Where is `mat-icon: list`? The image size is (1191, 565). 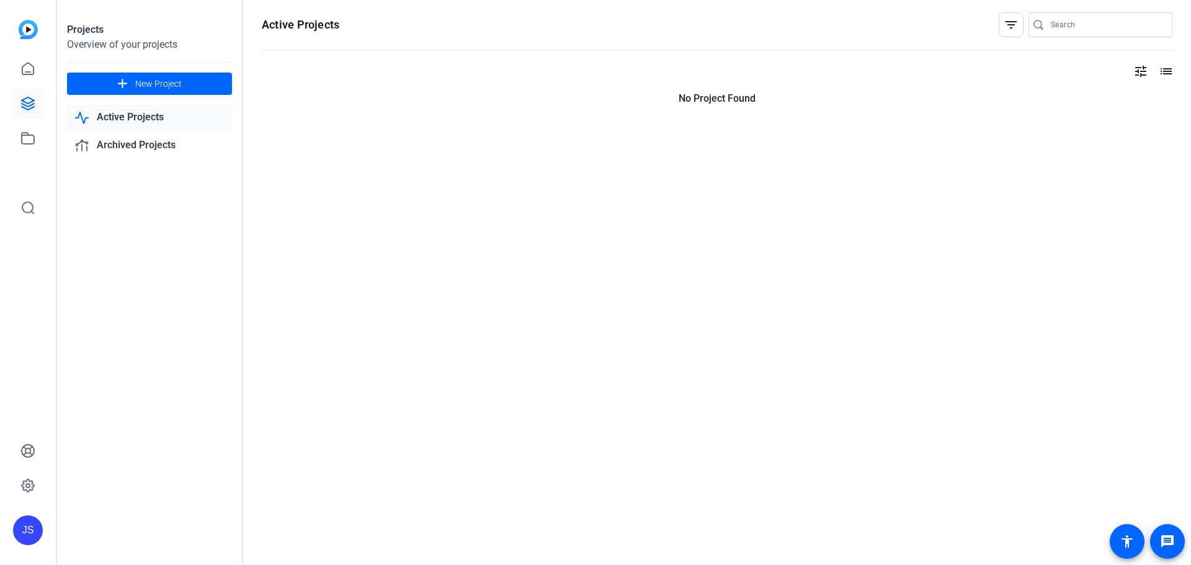
mat-icon: list is located at coordinates (1165, 71).